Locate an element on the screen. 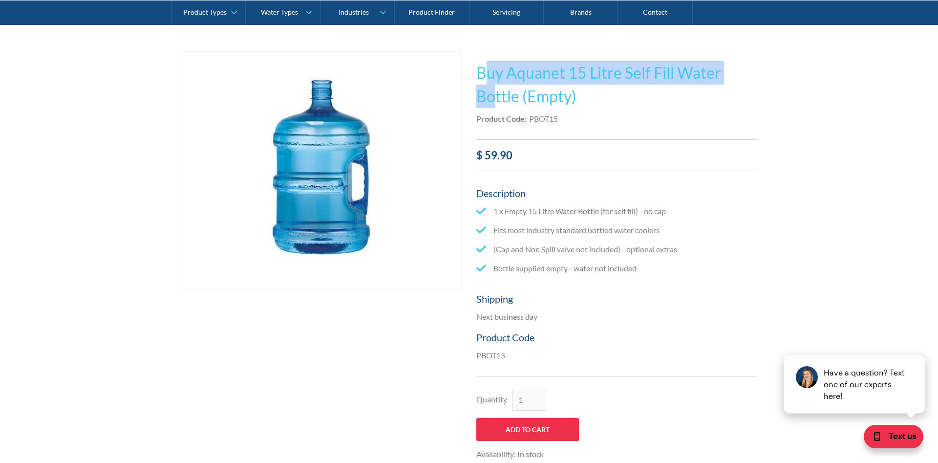 The image size is (938, 463). li: Bottle supplied empty - water not included is located at coordinates (617, 268).